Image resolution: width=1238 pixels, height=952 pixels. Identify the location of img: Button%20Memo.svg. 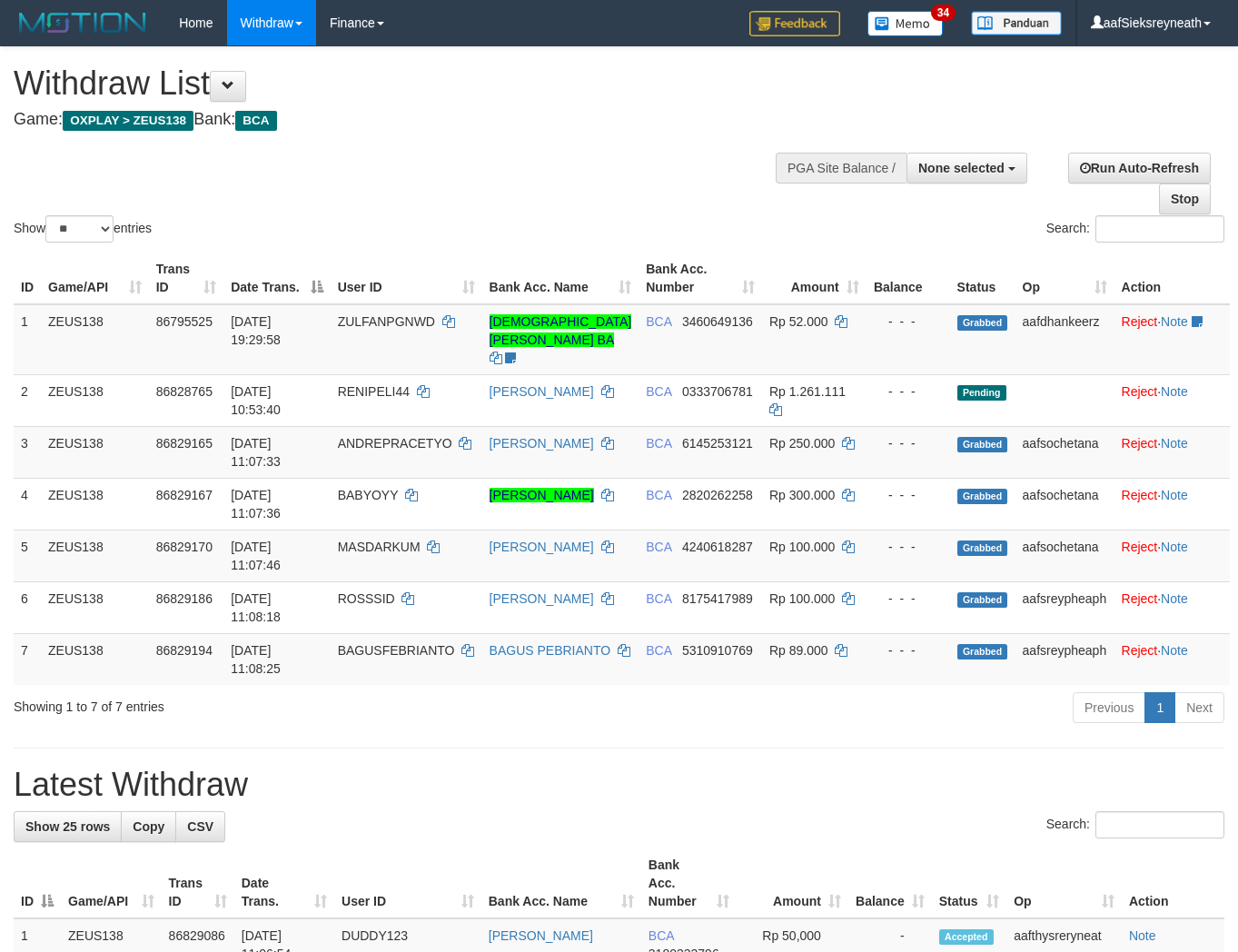
(906, 24).